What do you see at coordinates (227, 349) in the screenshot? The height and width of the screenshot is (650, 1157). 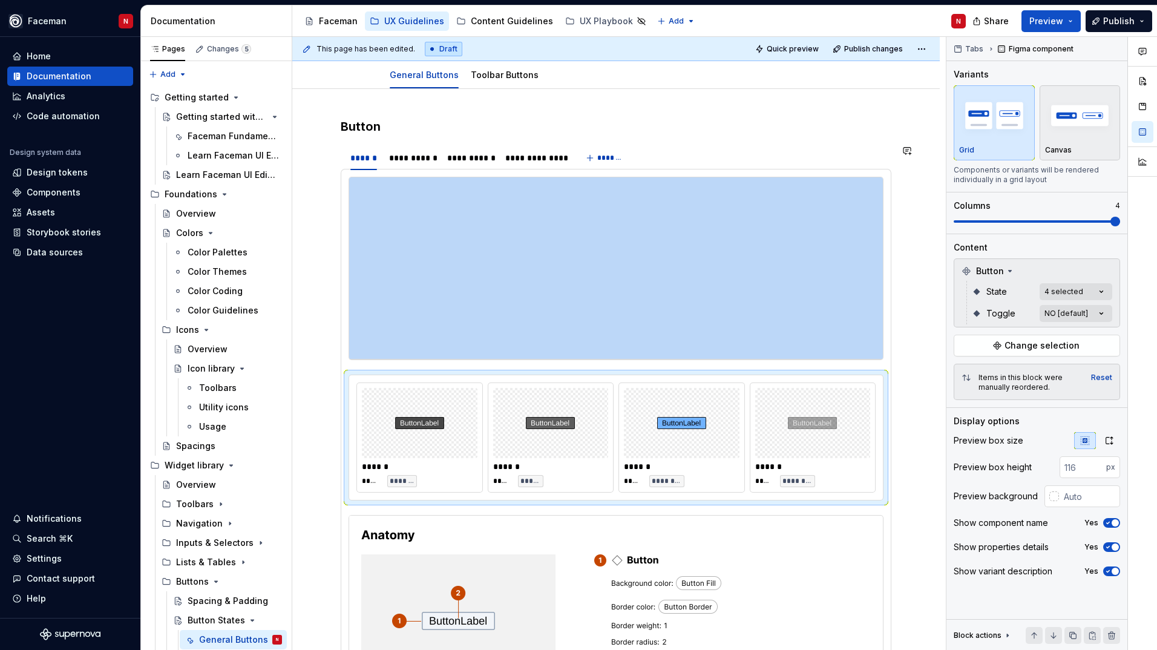 I see `a: Overview` at bounding box center [227, 349].